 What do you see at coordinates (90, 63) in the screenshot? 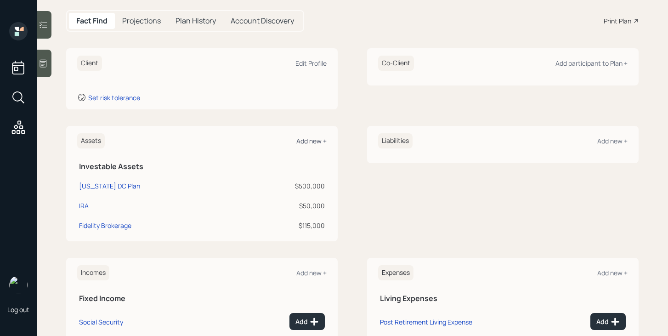
I see `h6: Client` at bounding box center [90, 63].